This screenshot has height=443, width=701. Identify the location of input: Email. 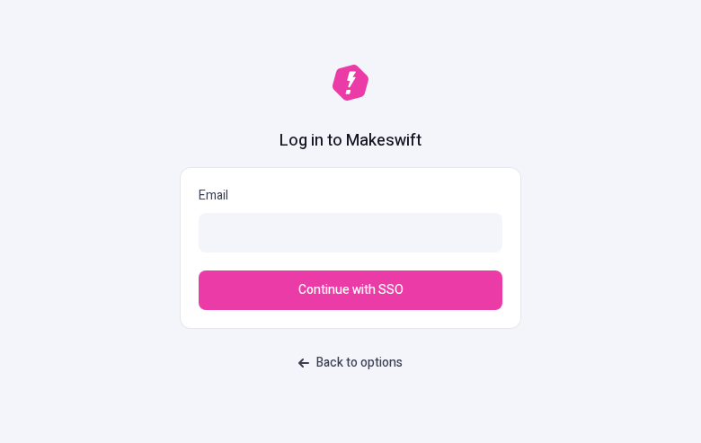
(350, 233).